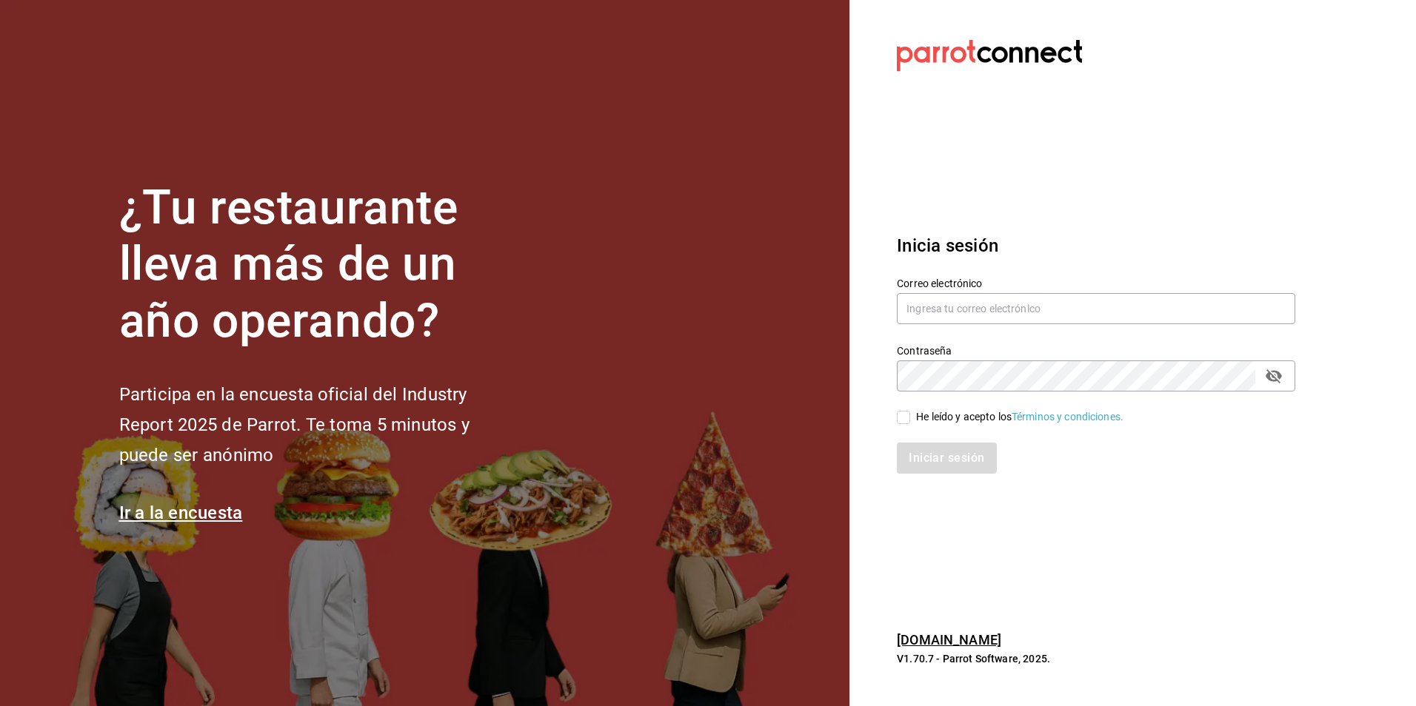  I want to click on input: Ingresa tu correo electrónico, so click(1096, 309).